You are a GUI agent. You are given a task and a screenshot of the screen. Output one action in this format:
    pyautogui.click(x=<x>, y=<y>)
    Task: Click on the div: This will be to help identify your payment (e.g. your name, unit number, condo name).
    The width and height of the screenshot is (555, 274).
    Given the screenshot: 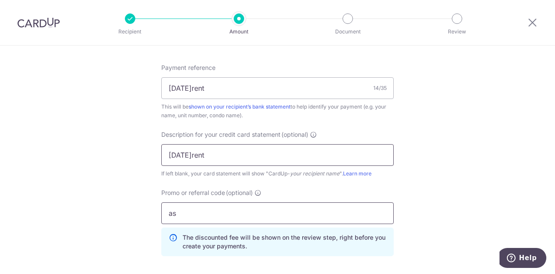 What is the action you would take?
    pyautogui.click(x=277, y=111)
    